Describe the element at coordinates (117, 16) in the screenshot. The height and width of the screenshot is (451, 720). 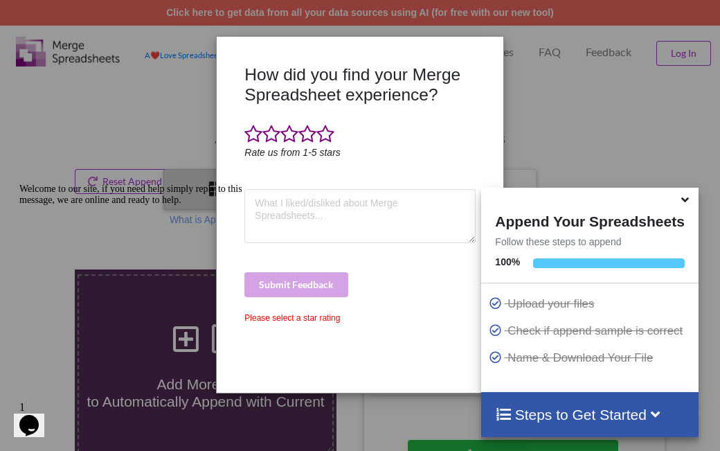
I see `span: Welcome to our site, if you need help simply reply to this message, we are online and ready to help.` at that location.